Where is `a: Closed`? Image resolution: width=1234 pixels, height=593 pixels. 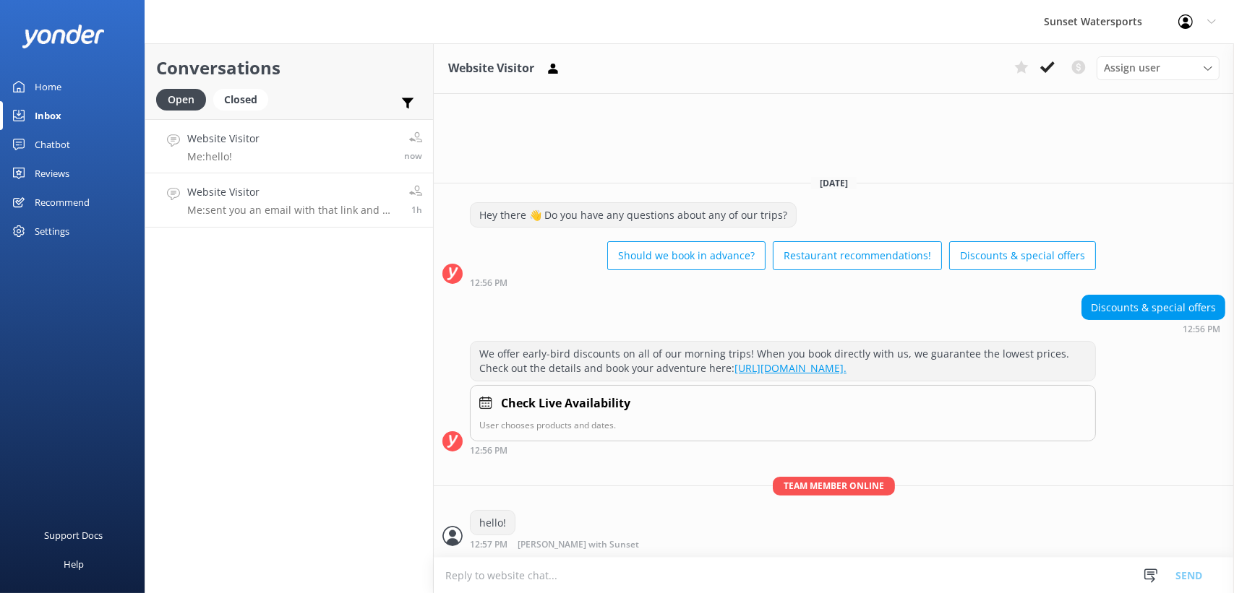
a: Closed is located at coordinates (244, 99).